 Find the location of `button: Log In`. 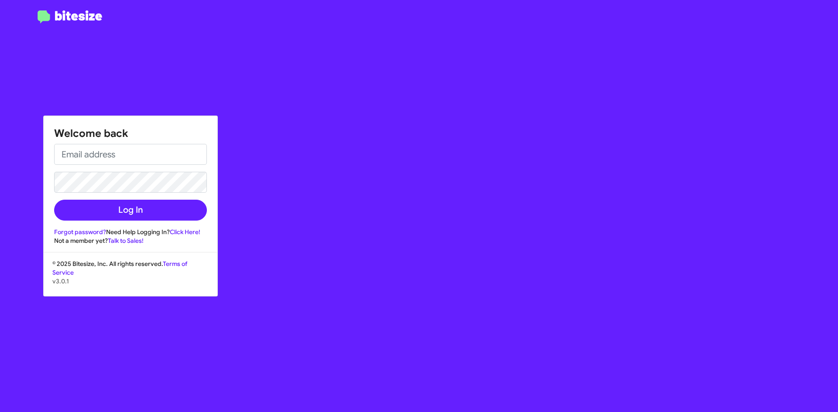

button: Log In is located at coordinates (131, 210).